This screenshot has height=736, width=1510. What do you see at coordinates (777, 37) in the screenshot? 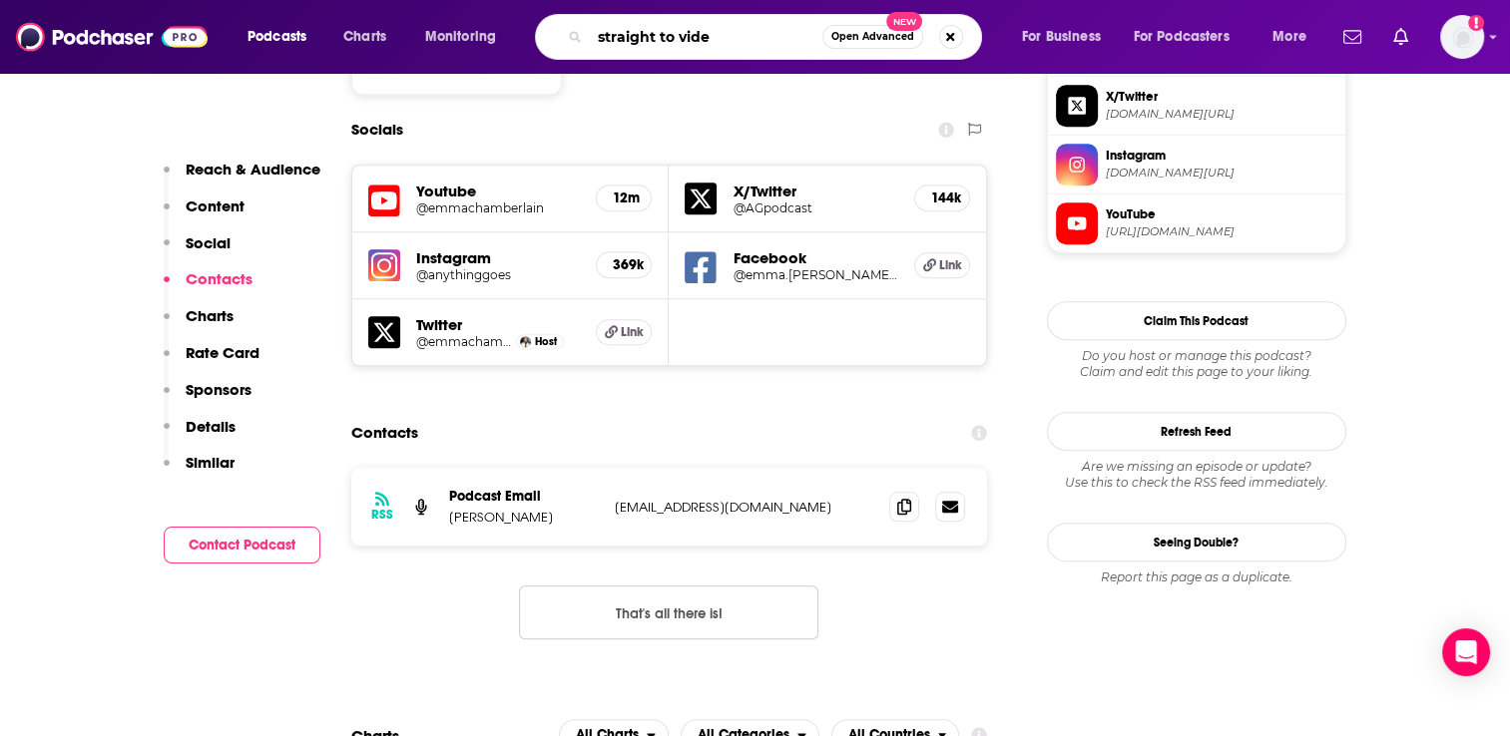
I see `div: Search podcasts, credits, & more...` at bounding box center [777, 37].